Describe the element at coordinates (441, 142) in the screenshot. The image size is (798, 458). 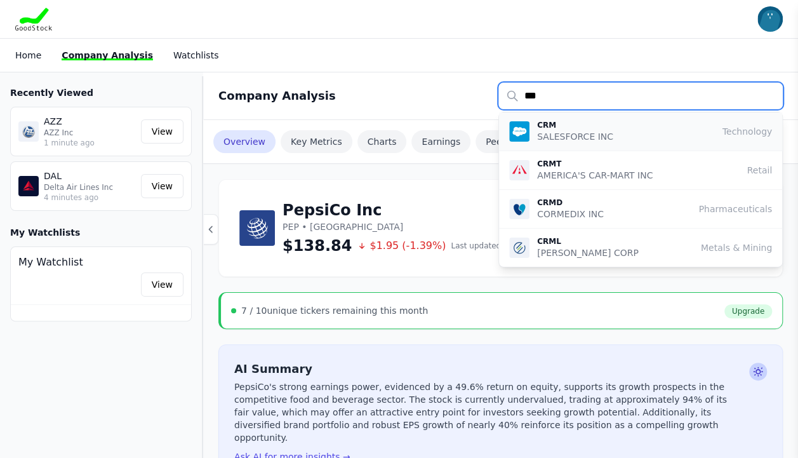
I see `a: Earnings` at that location.